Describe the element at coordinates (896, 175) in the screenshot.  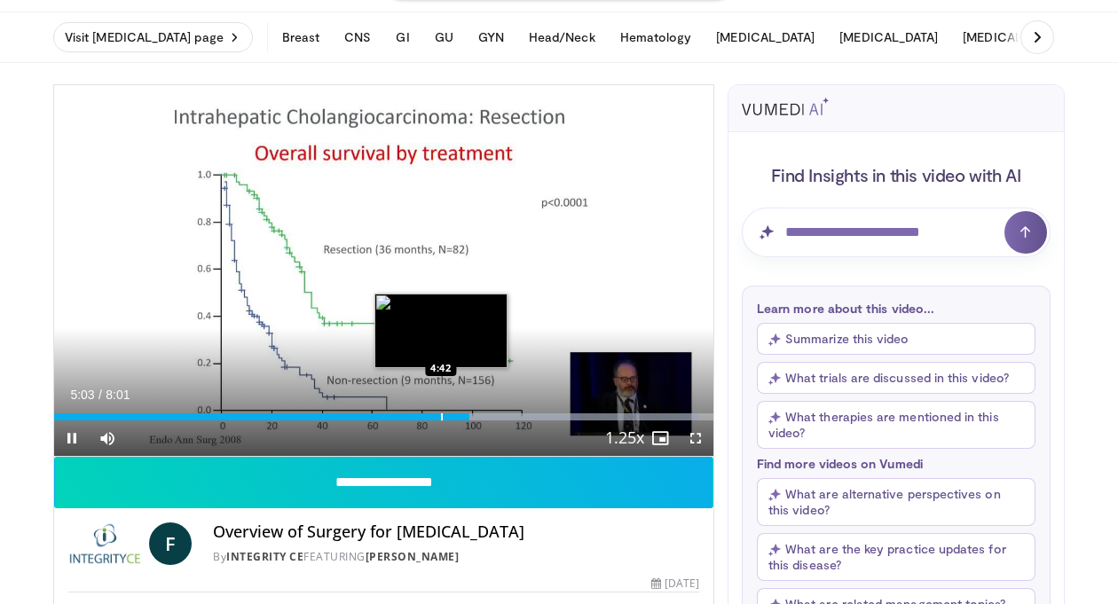
I see `h4: Find Insights in this video with AI` at that location.